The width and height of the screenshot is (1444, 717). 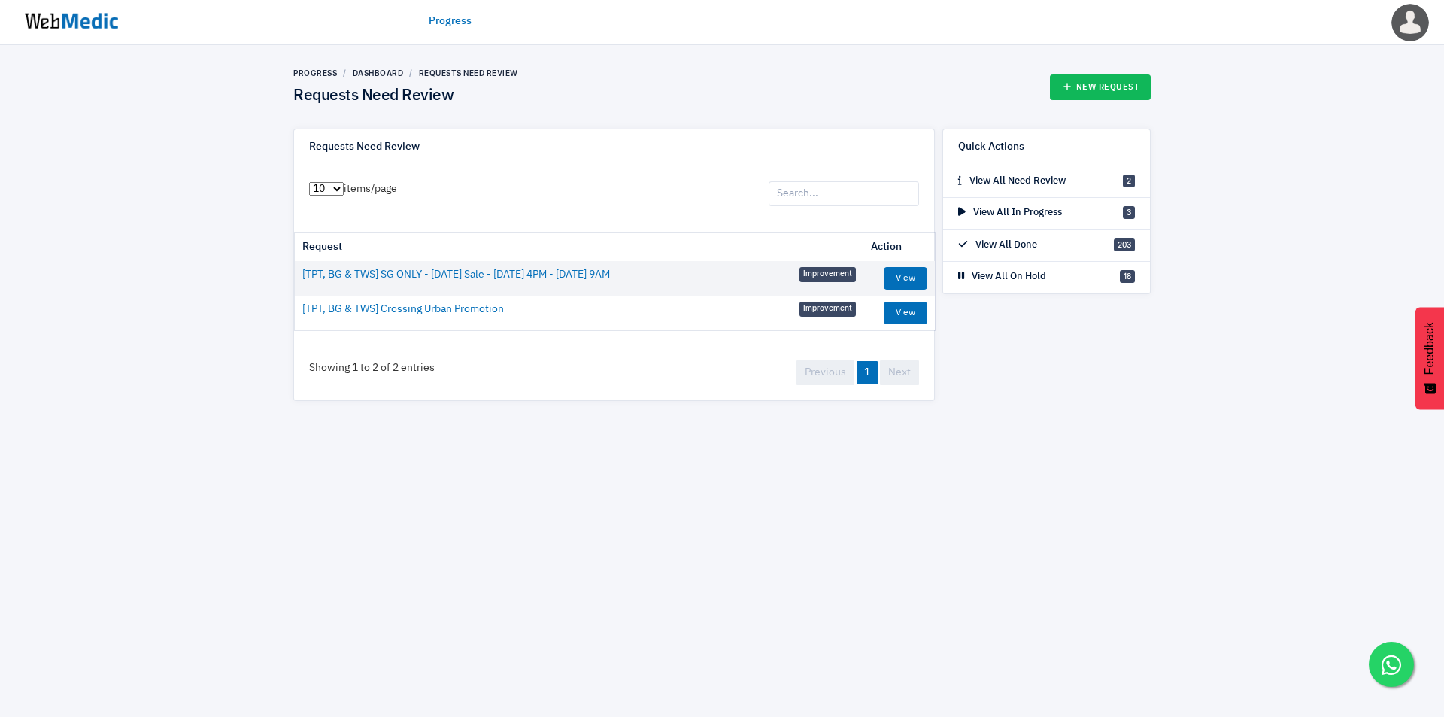 What do you see at coordinates (1129, 212) in the screenshot?
I see `span: 3` at bounding box center [1129, 212].